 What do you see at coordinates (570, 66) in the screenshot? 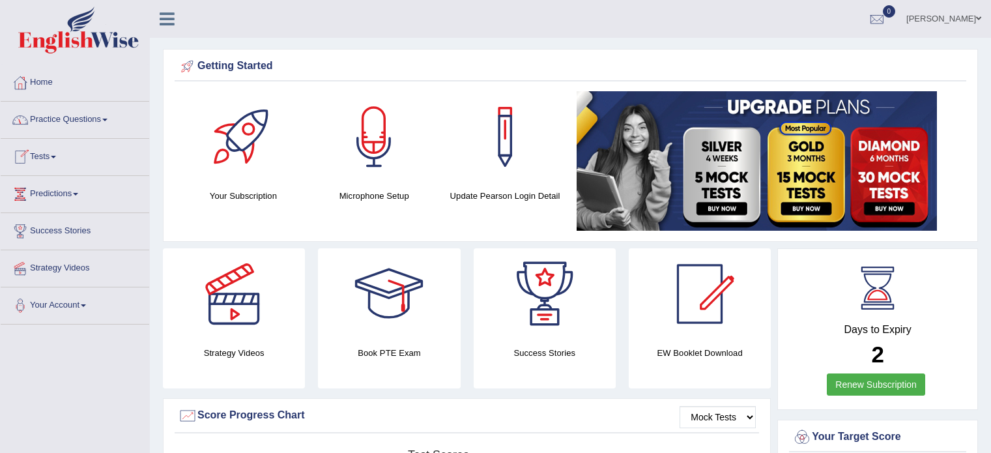
I see `div: Getting Started` at bounding box center [570, 66].